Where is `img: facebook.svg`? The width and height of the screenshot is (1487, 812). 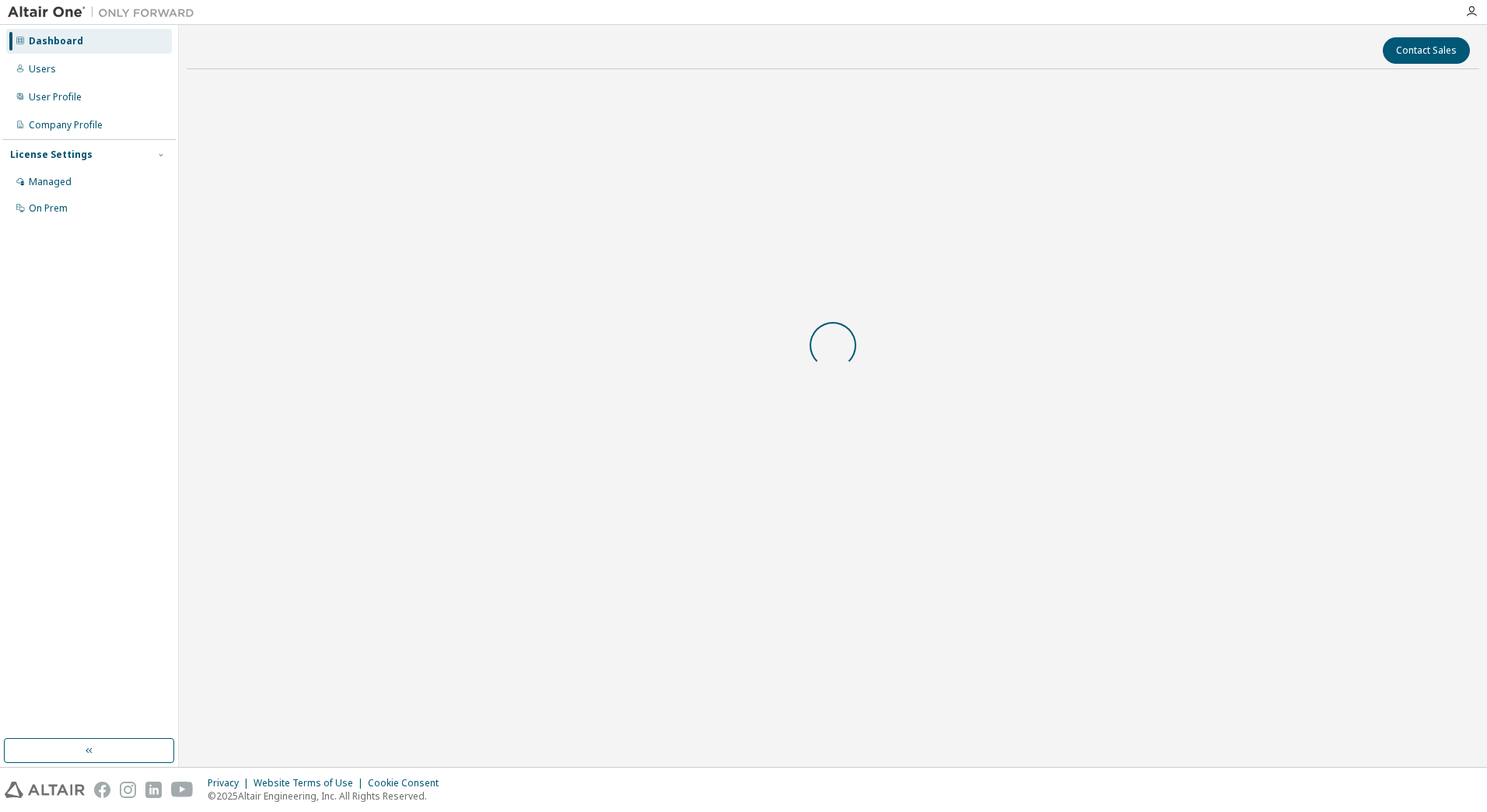 img: facebook.svg is located at coordinates (102, 789).